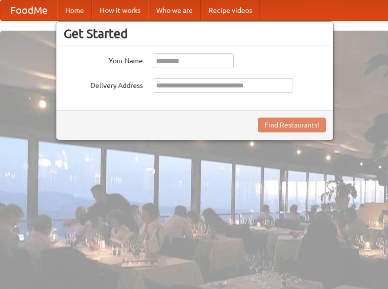 The image size is (388, 289). I want to click on label: Your Name, so click(103, 59).